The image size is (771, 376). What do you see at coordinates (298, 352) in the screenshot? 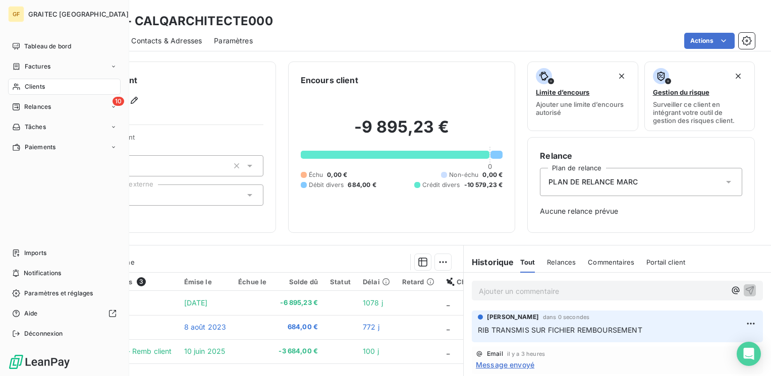
I see `span: -3 684,00 €` at bounding box center [298, 352].